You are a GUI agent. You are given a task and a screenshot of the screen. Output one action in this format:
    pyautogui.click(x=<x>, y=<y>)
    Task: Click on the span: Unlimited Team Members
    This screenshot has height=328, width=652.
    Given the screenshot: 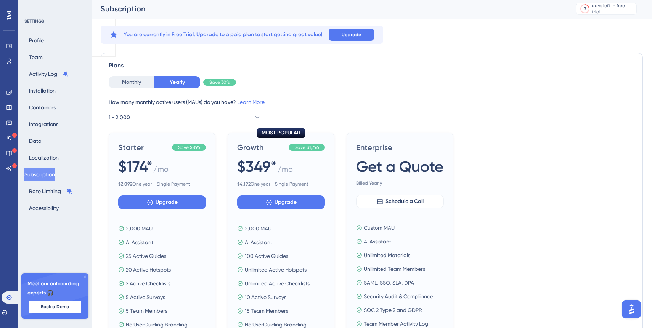 What is the action you would take?
    pyautogui.click(x=394, y=269)
    